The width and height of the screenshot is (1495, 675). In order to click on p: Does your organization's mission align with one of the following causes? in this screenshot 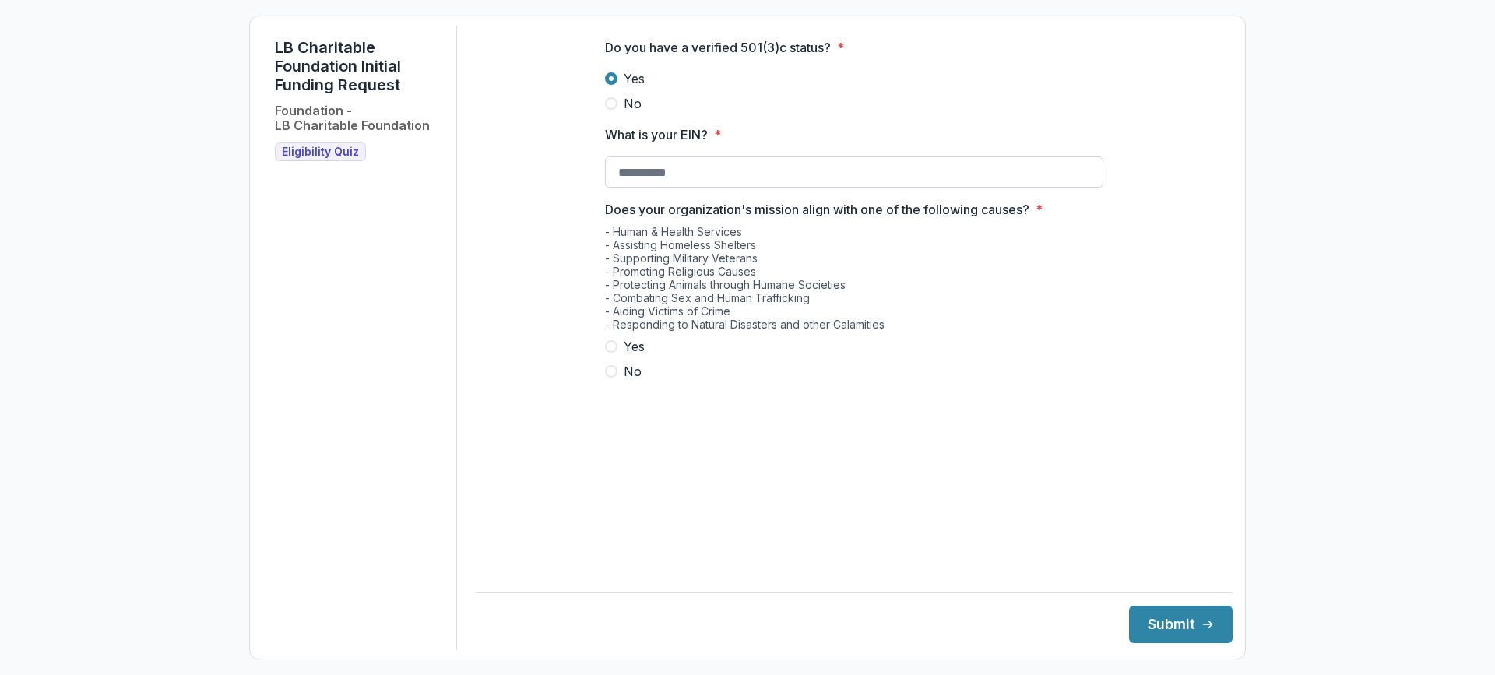, I will do `click(817, 210)`.